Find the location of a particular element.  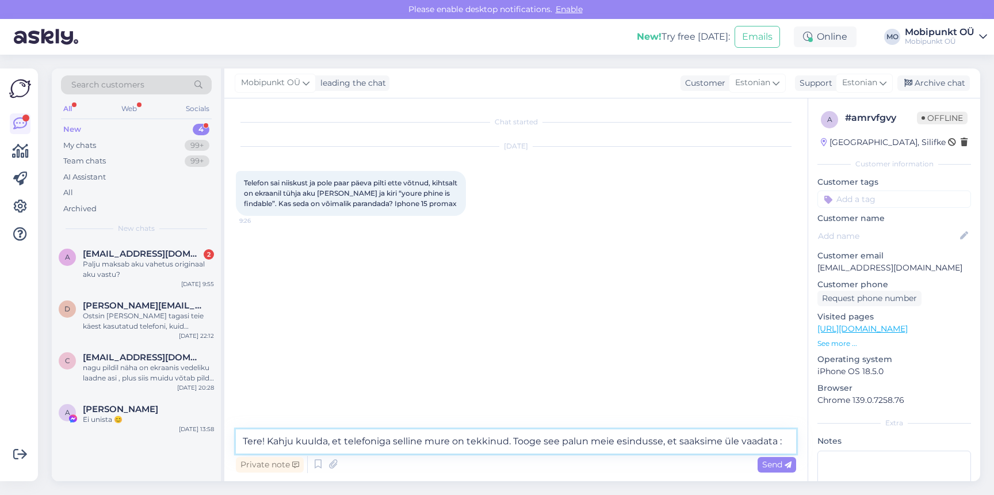

div: MO is located at coordinates (892, 37).